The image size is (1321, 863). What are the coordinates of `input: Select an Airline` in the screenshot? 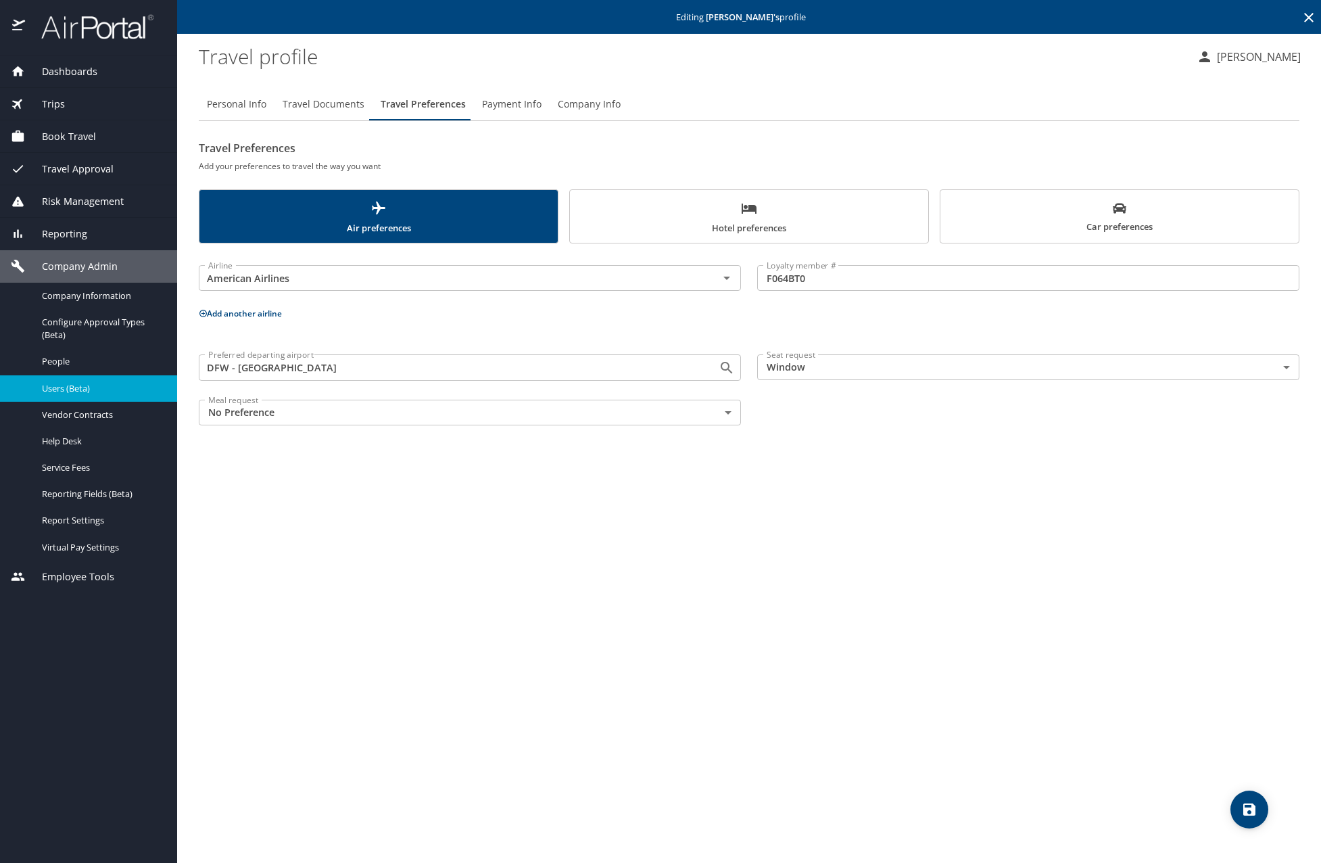 It's located at (450, 278).